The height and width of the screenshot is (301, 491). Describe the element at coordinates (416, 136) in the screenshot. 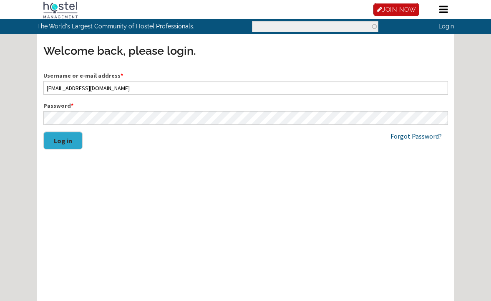

I see `a: Forgot Password?` at that location.